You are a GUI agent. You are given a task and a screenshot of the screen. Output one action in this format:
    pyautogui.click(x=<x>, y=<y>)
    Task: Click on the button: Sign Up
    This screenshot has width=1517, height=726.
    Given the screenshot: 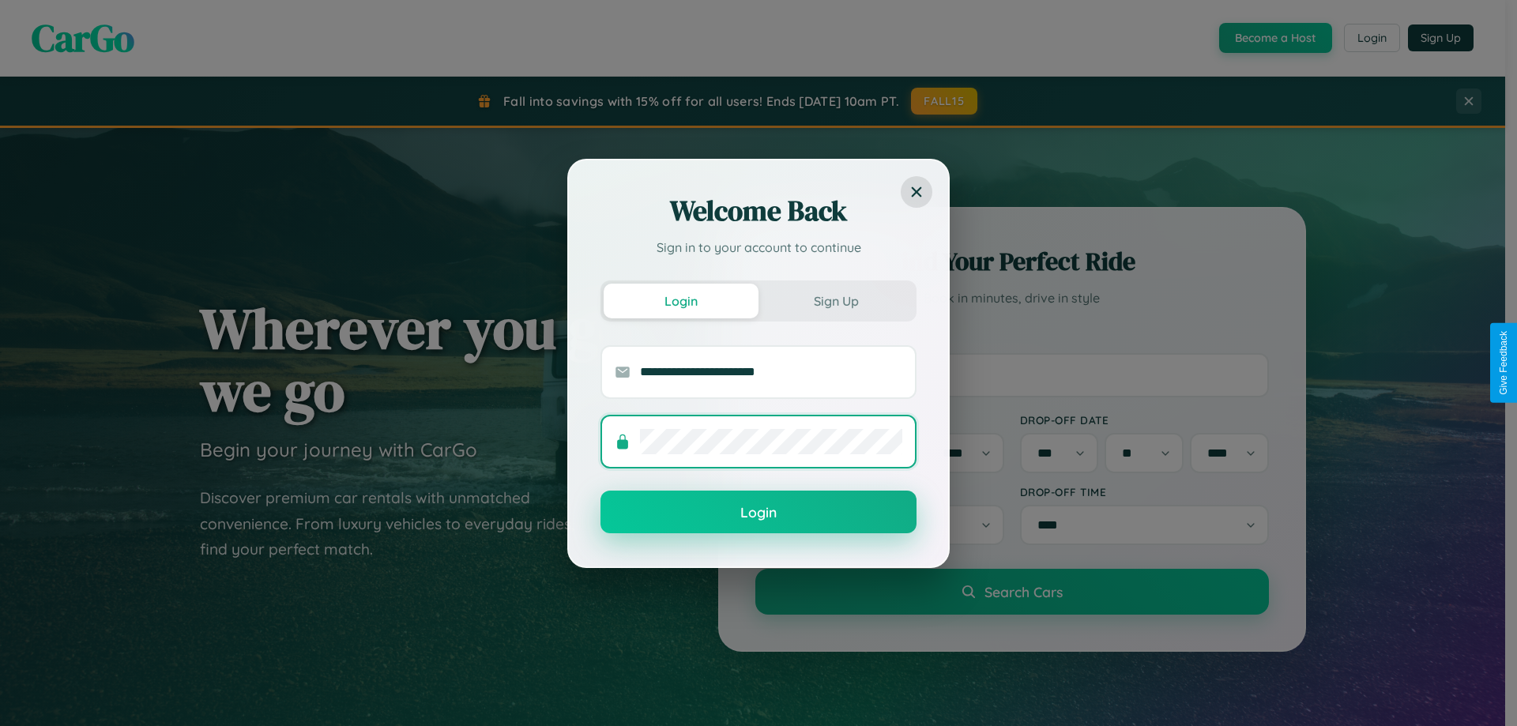 What is the action you would take?
    pyautogui.click(x=836, y=301)
    